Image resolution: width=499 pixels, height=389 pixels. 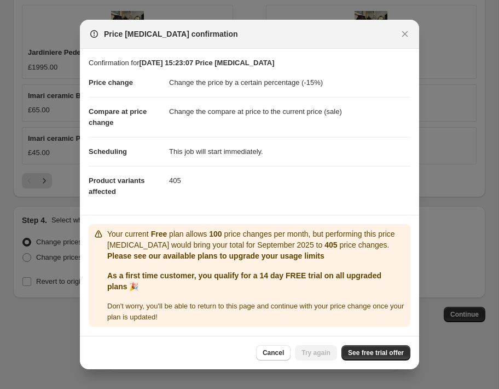 What do you see at coordinates (215, 234) in the screenshot?
I see `b: 100` at bounding box center [215, 234].